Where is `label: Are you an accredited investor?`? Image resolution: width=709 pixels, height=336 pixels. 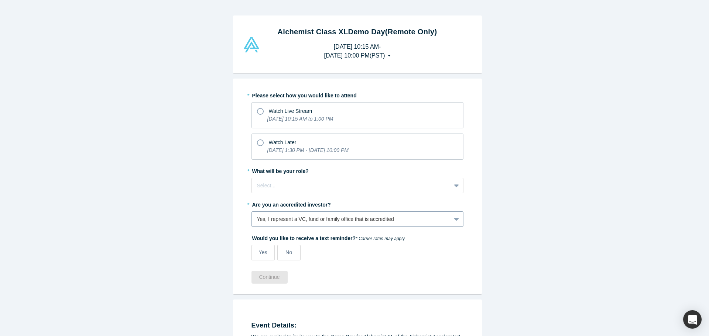 label: Are you an accredited investor? is located at coordinates (357, 204).